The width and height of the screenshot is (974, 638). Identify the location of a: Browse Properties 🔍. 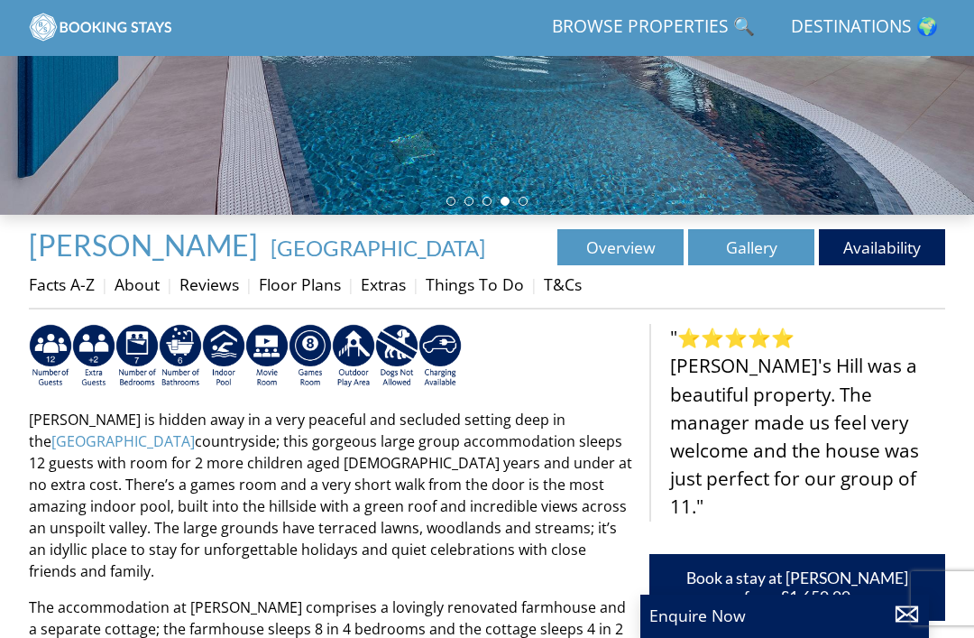
(653, 27).